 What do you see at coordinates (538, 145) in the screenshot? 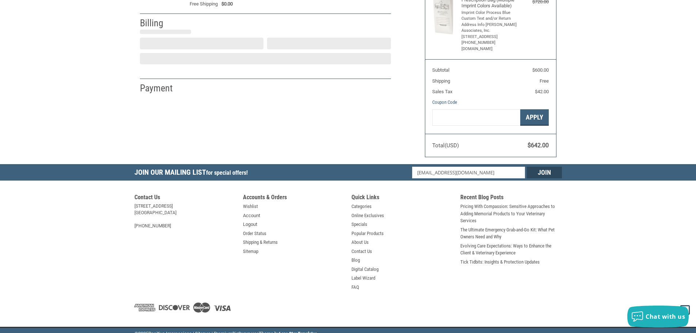
I see `span: $642.00` at bounding box center [538, 145].